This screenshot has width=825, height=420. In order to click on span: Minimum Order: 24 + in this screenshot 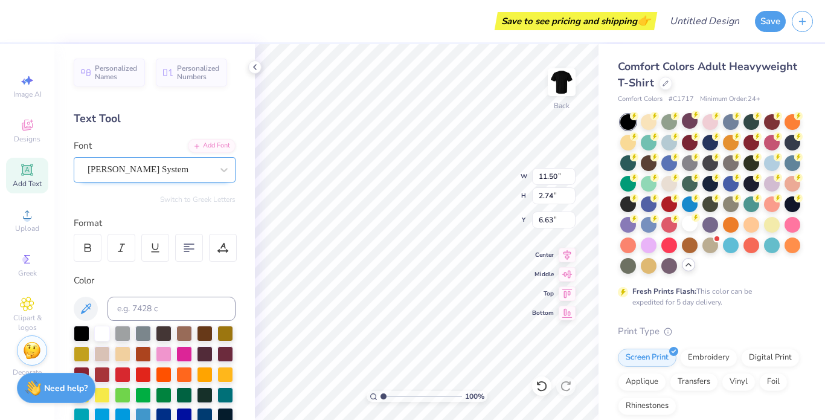, I will do `click(730, 99)`.